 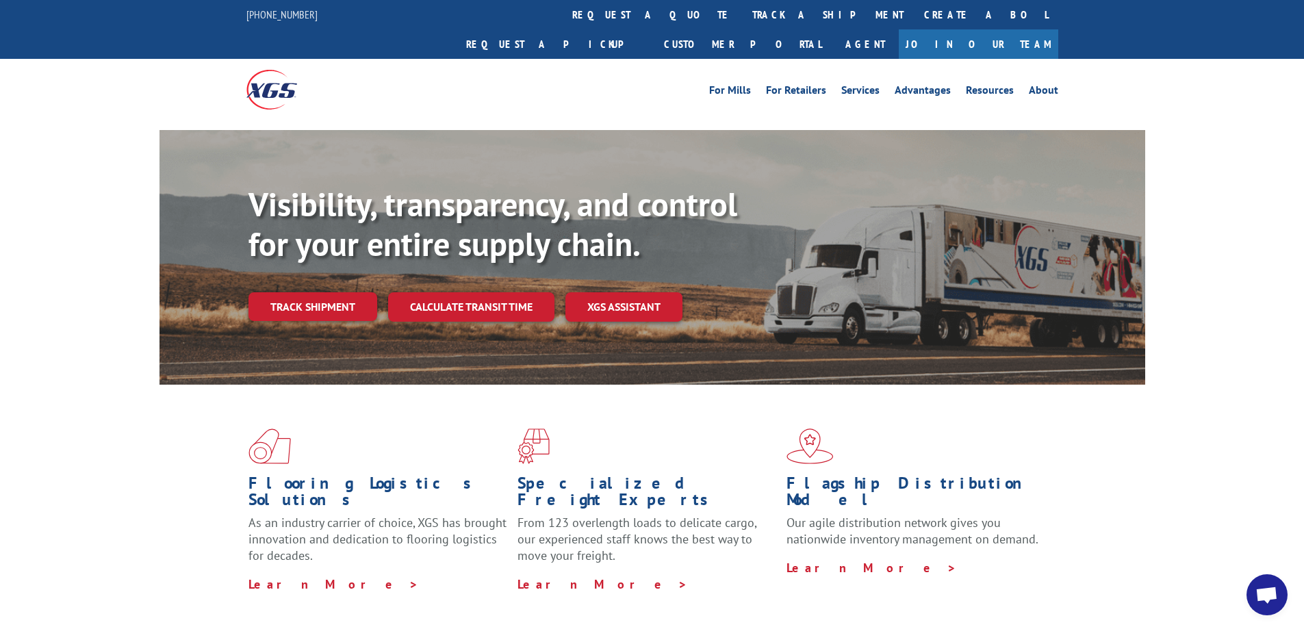 What do you see at coordinates (796, 92) in the screenshot?
I see `a: For Retailers` at bounding box center [796, 92].